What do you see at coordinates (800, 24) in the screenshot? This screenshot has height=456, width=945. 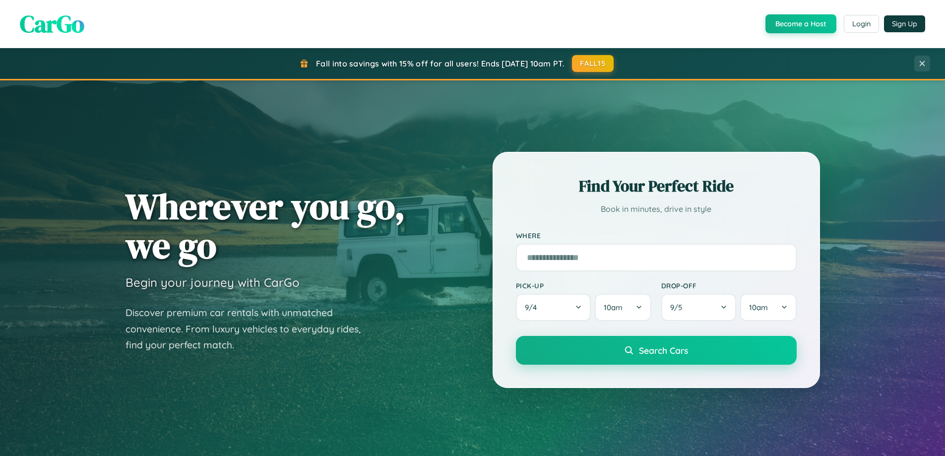 I see `button: Become a Host` at bounding box center [800, 24].